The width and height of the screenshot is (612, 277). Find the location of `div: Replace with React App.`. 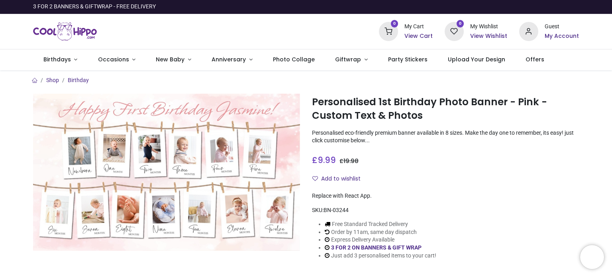

div: Replace with React App. is located at coordinates (445, 196).